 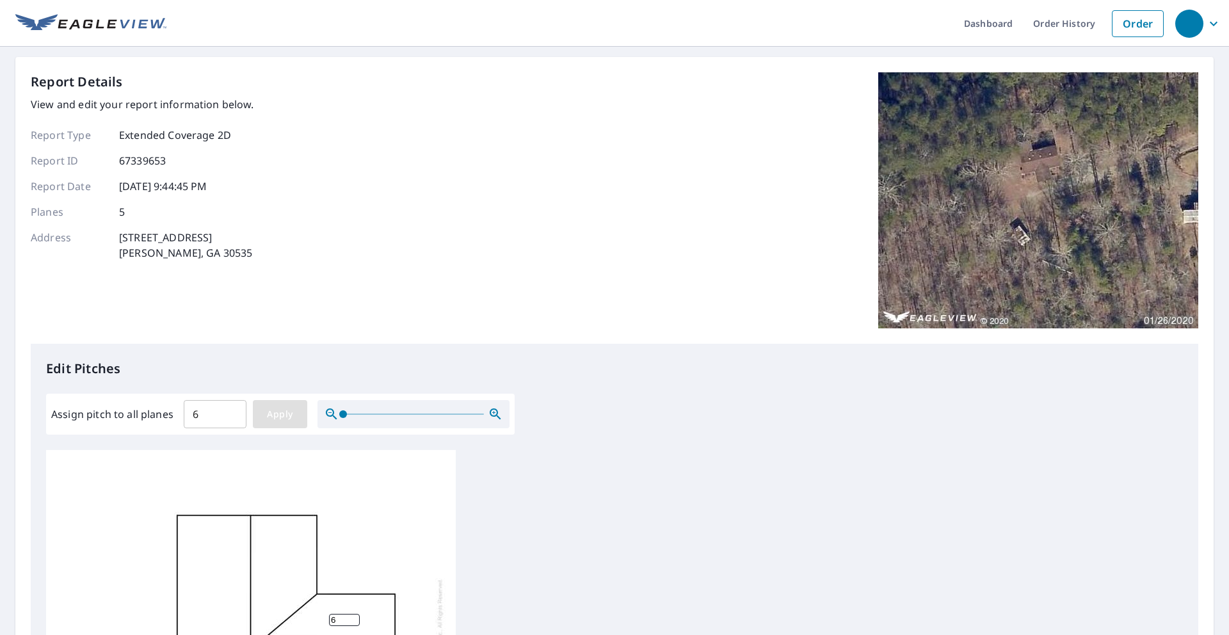 What do you see at coordinates (215, 414) in the screenshot?
I see `input: 00.0` at bounding box center [215, 414].